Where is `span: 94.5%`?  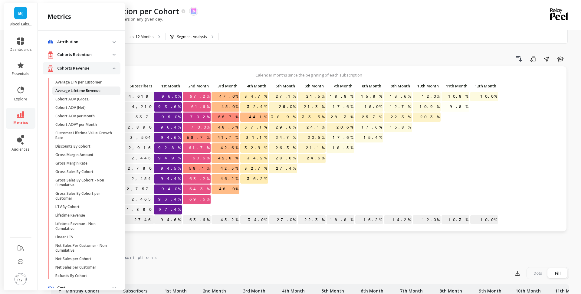
span: 94.5% is located at coordinates (171, 169).